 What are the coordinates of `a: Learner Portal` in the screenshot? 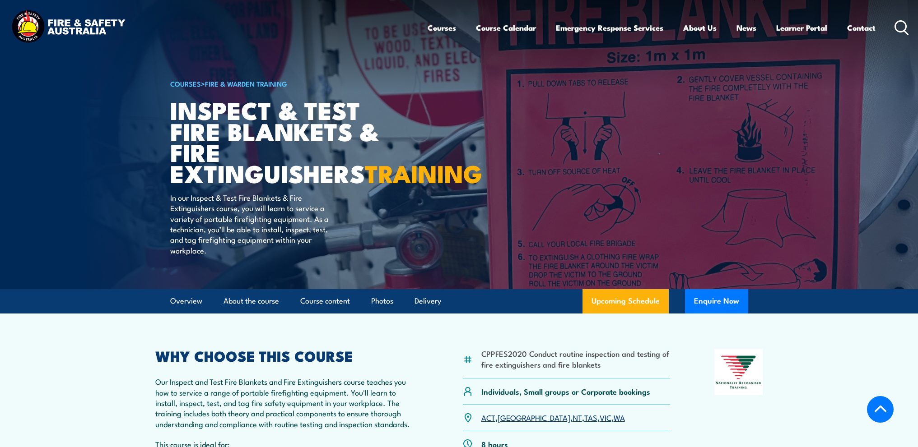 It's located at (801, 28).